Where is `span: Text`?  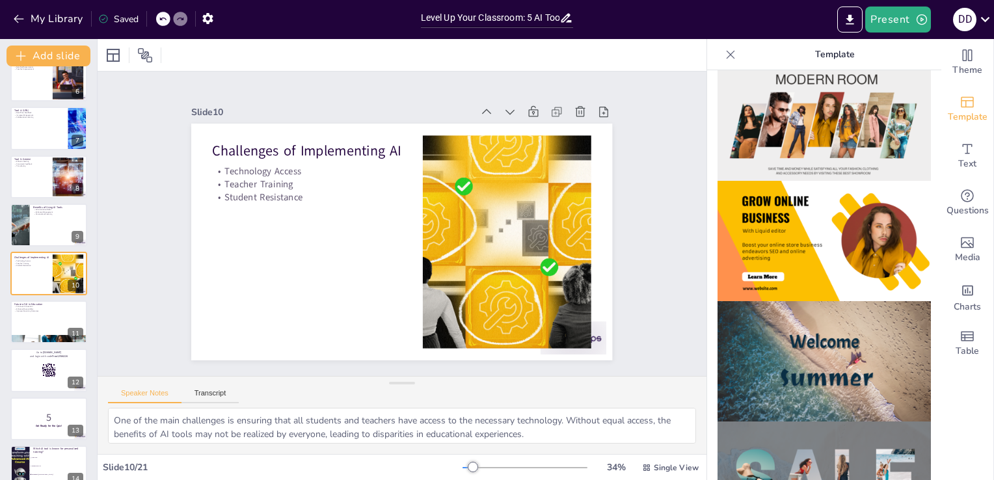 span: Text is located at coordinates (967, 164).